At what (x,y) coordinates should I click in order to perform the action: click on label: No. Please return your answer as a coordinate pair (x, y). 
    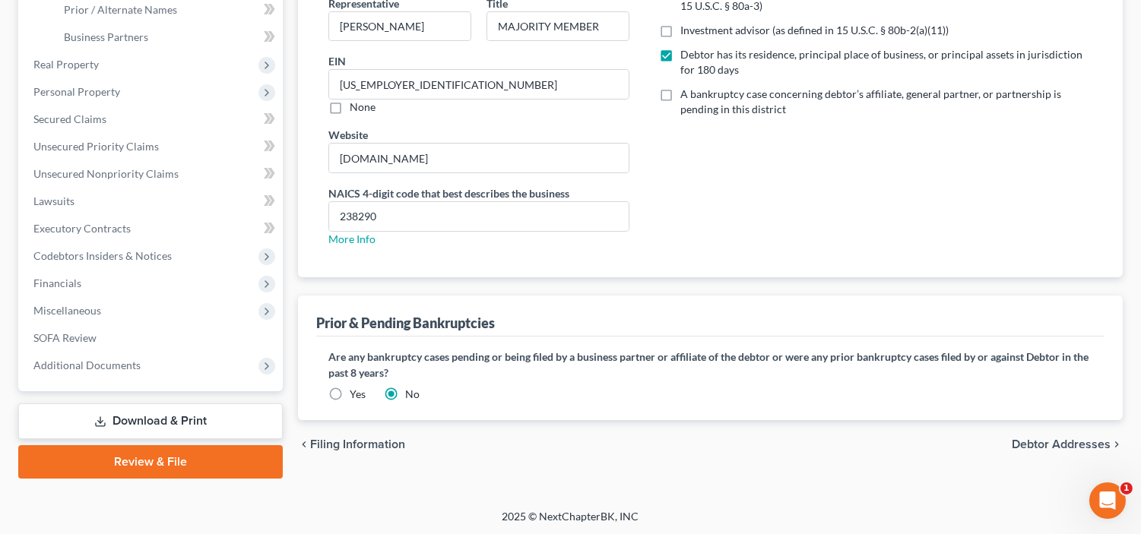
    Looking at the image, I should click on (412, 394).